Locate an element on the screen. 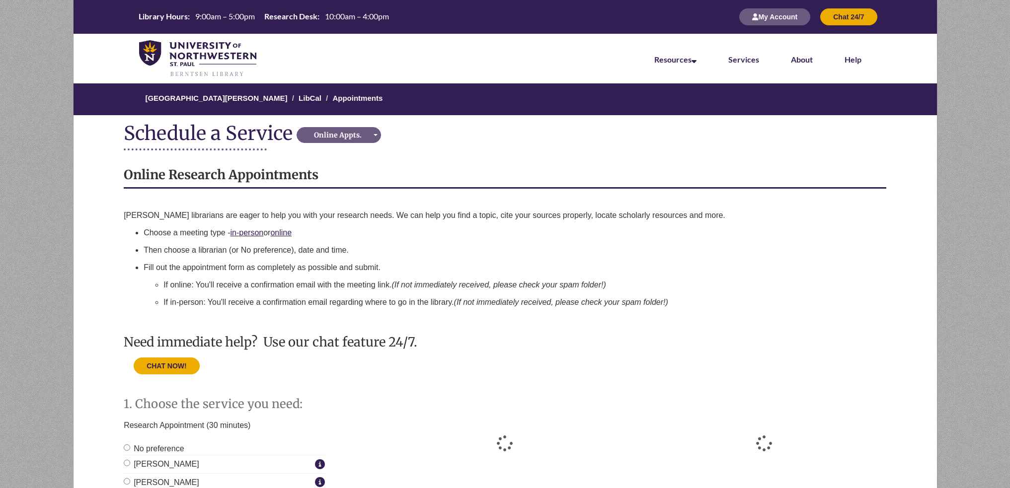 This screenshot has width=1010, height=488. button: My Account is located at coordinates (774, 17).